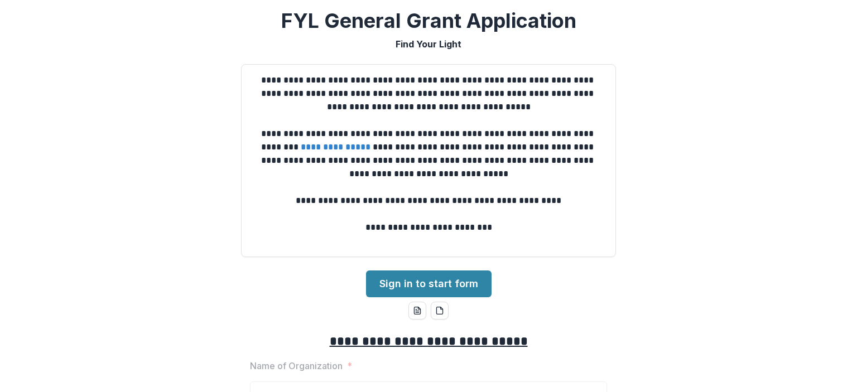 This screenshot has height=392, width=857. I want to click on h2: FYL General Grant Application, so click(429, 21).